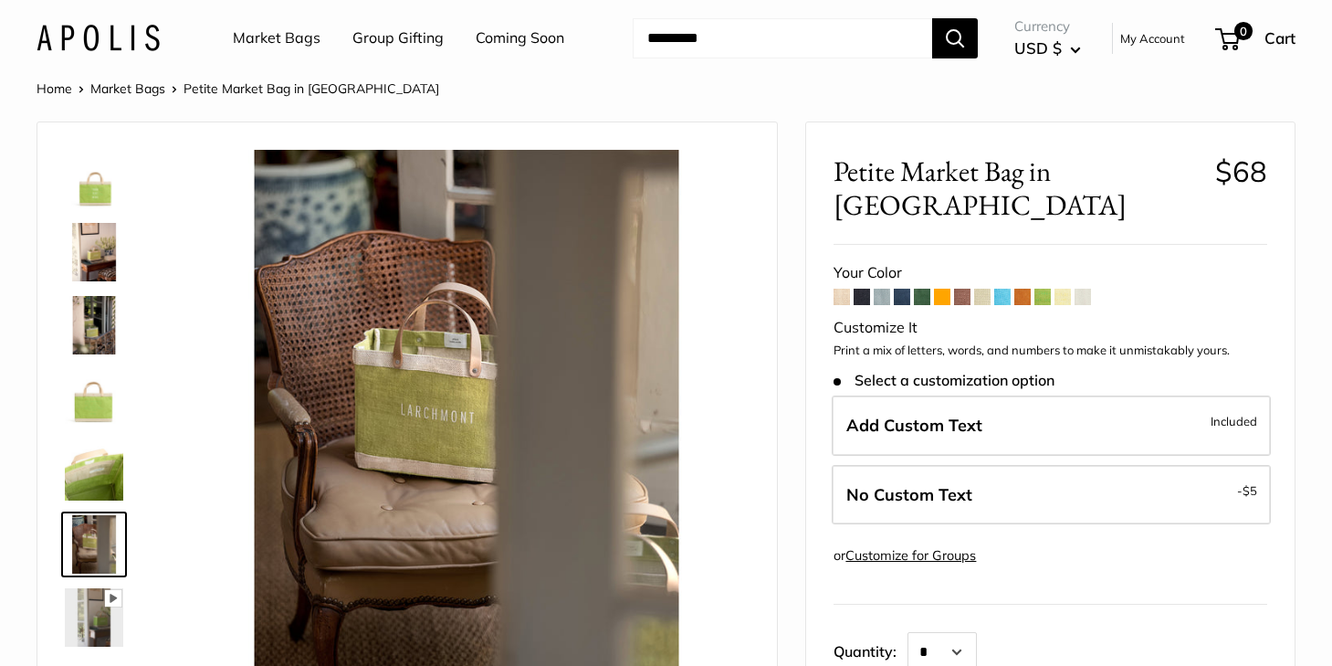 The height and width of the screenshot is (666, 1332). What do you see at coordinates (955, 38) in the screenshot?
I see `button: Search` at bounding box center [955, 38].